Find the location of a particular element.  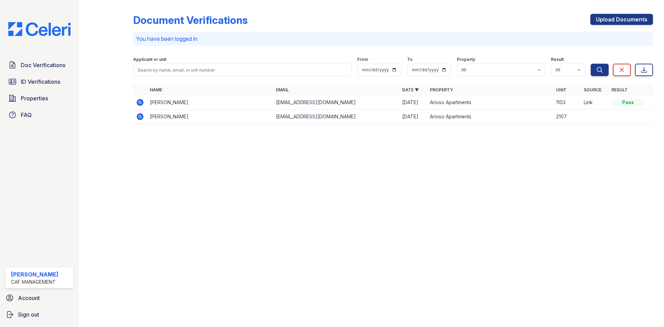

a: Name is located at coordinates (156, 90).